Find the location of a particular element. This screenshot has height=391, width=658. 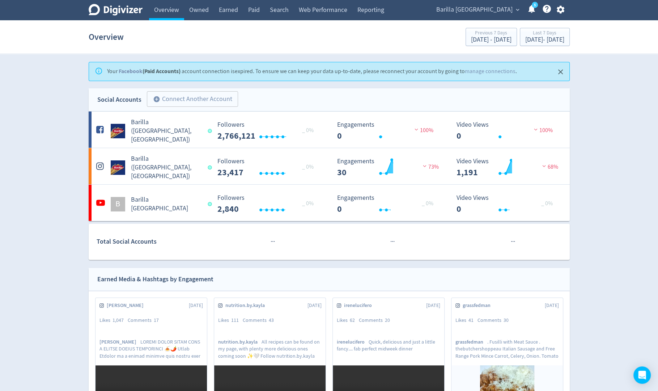

a: Facebook is located at coordinates (131, 71).